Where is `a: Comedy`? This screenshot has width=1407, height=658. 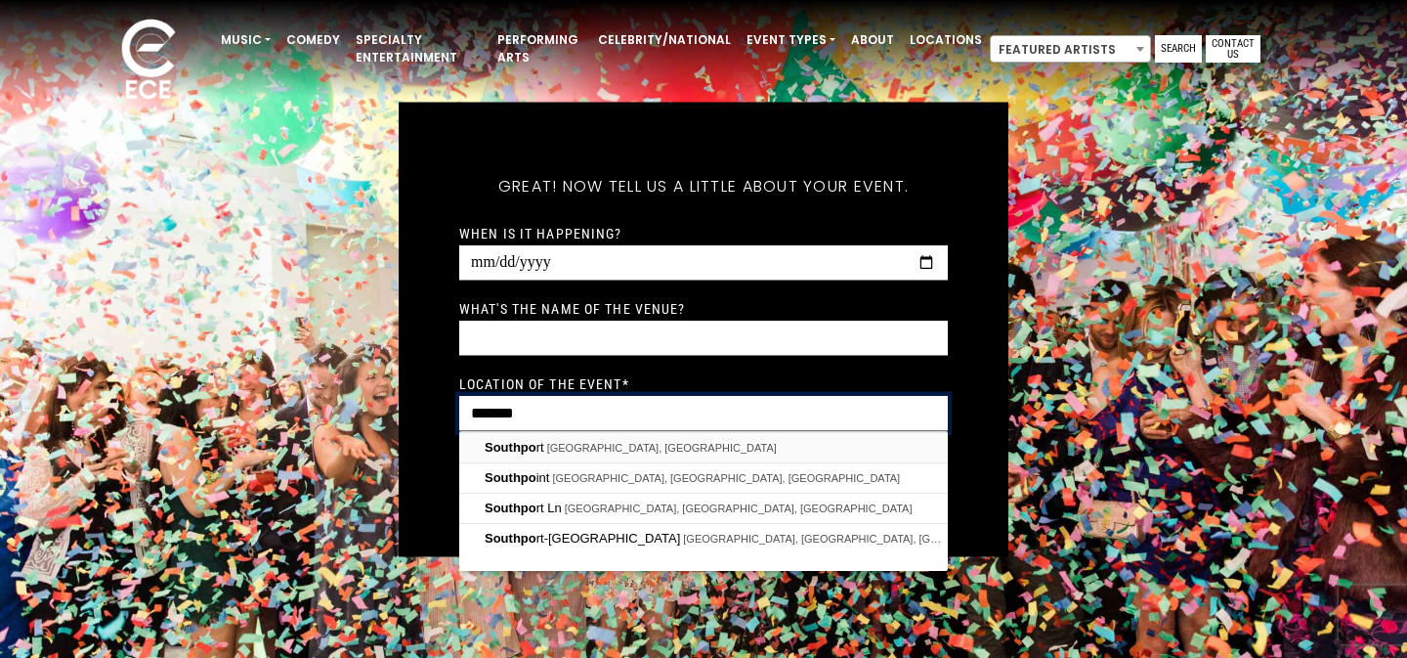
a: Comedy is located at coordinates (313, 40).